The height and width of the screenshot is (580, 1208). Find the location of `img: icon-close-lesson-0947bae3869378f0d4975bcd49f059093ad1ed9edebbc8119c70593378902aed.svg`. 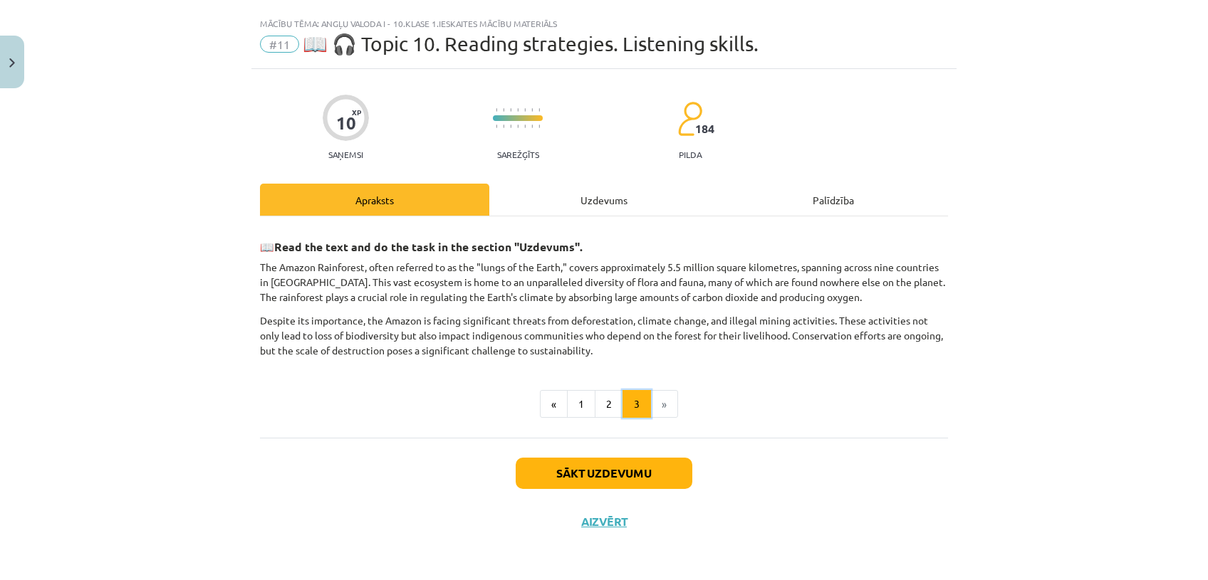

img: icon-close-lesson-0947bae3869378f0d4975bcd49f059093ad1ed9edebbc8119c70593378902aed.svg is located at coordinates (12, 63).